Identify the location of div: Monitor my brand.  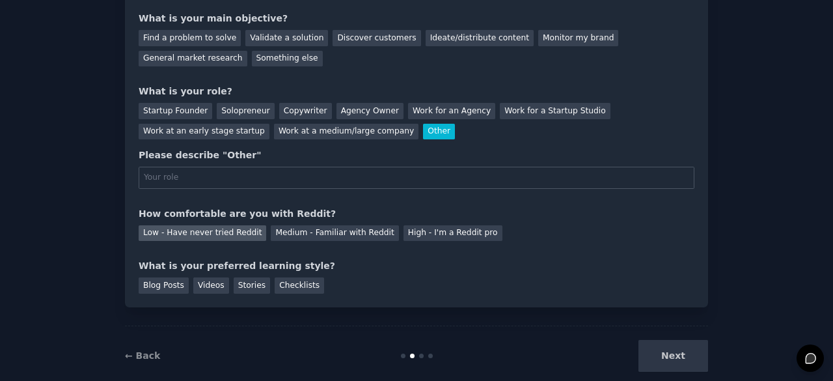
(578, 38).